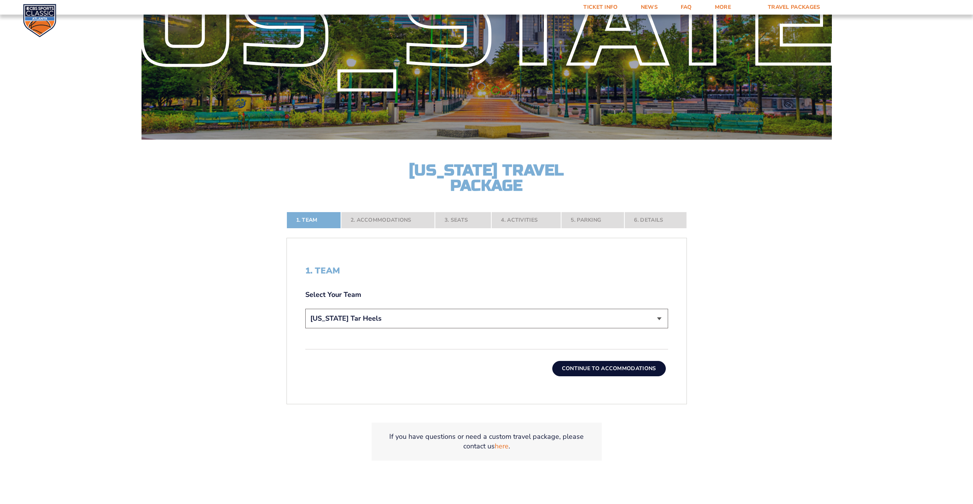  I want to click on p: If you have questions or need a custom travel package, please contact us ., so click(487, 442).